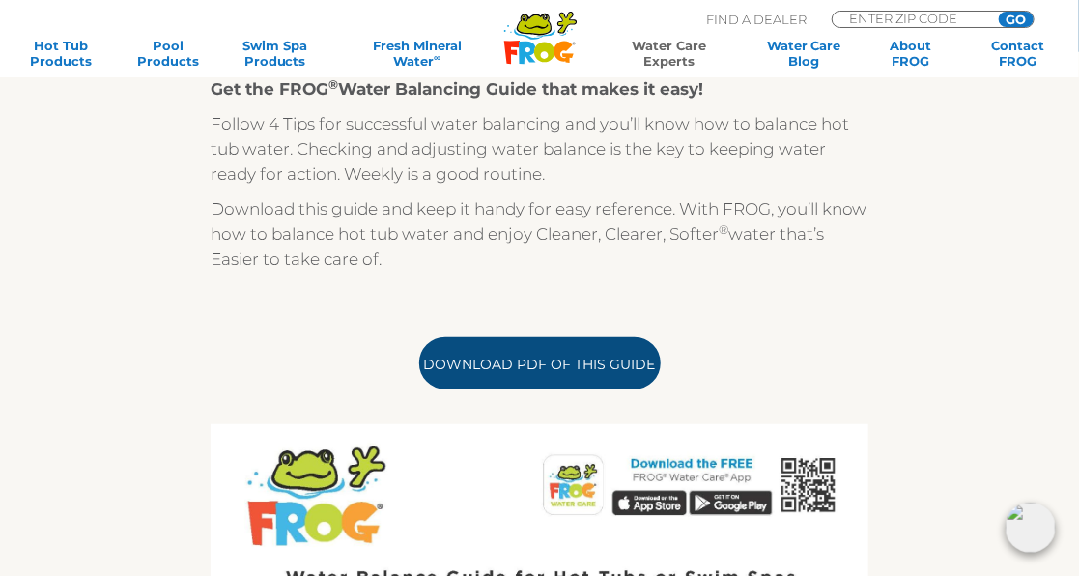 This screenshot has width=1079, height=576. I want to click on a: Swim SpaProducts, so click(275, 53).